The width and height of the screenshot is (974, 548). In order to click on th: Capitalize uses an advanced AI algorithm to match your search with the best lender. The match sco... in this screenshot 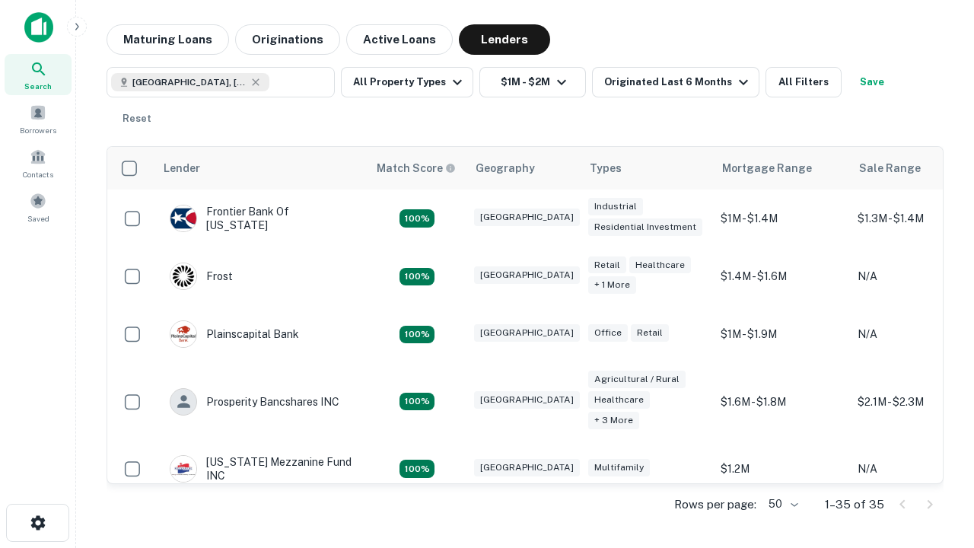, I will do `click(417, 168)`.